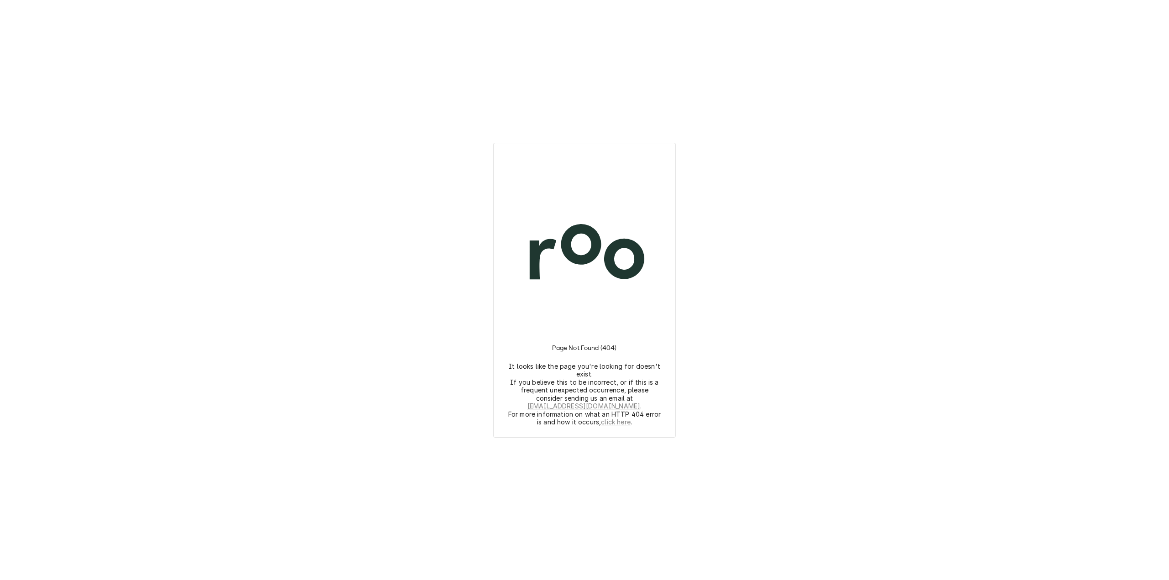  What do you see at coordinates (584, 348) in the screenshot?
I see `h3: Page Not Found (404)` at bounding box center [584, 348].